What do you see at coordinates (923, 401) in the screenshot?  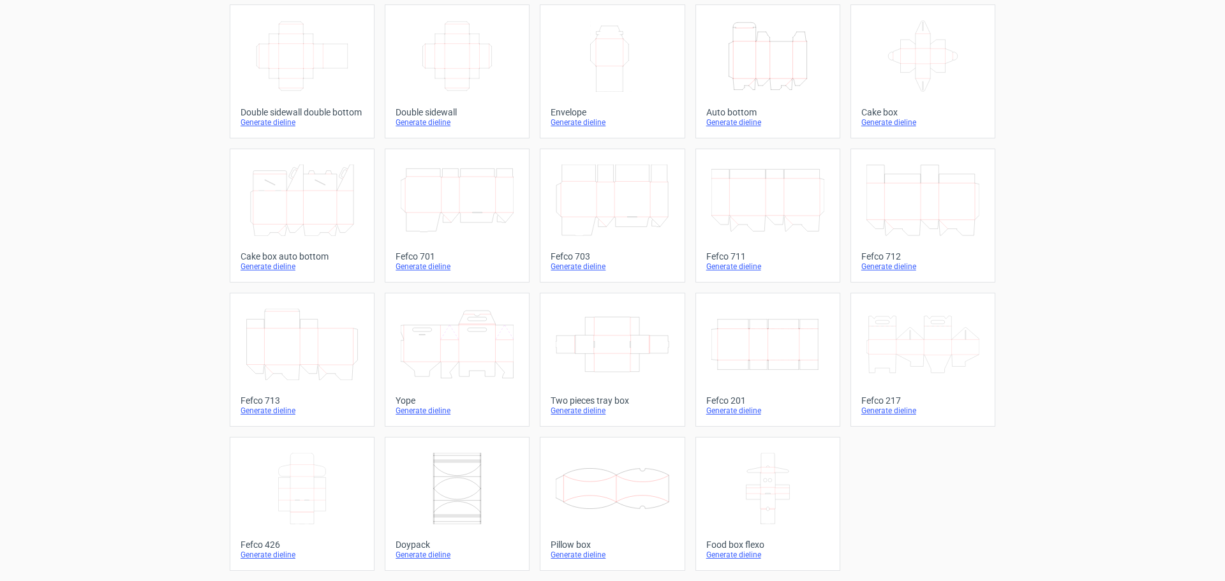 I see `div: Fefco 217` at bounding box center [923, 401].